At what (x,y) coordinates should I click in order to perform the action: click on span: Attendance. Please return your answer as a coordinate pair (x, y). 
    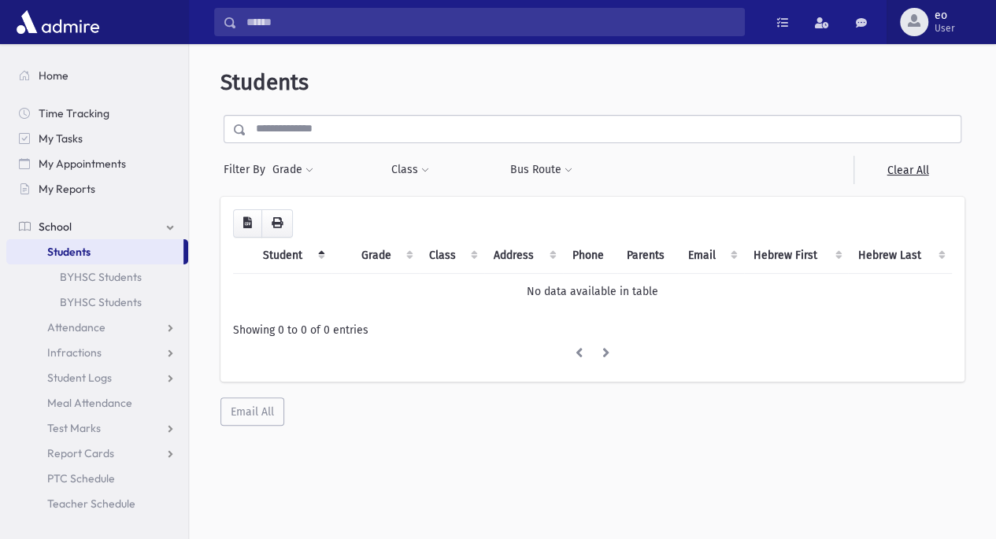
    Looking at the image, I should click on (76, 327).